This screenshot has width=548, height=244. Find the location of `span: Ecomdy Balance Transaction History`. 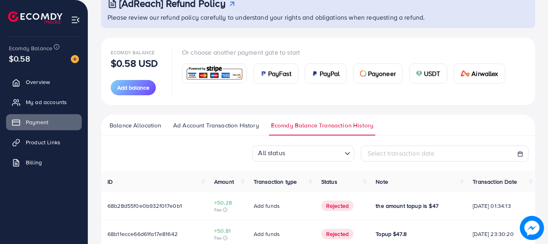

span: Ecomdy Balance Transaction History is located at coordinates (322, 126).